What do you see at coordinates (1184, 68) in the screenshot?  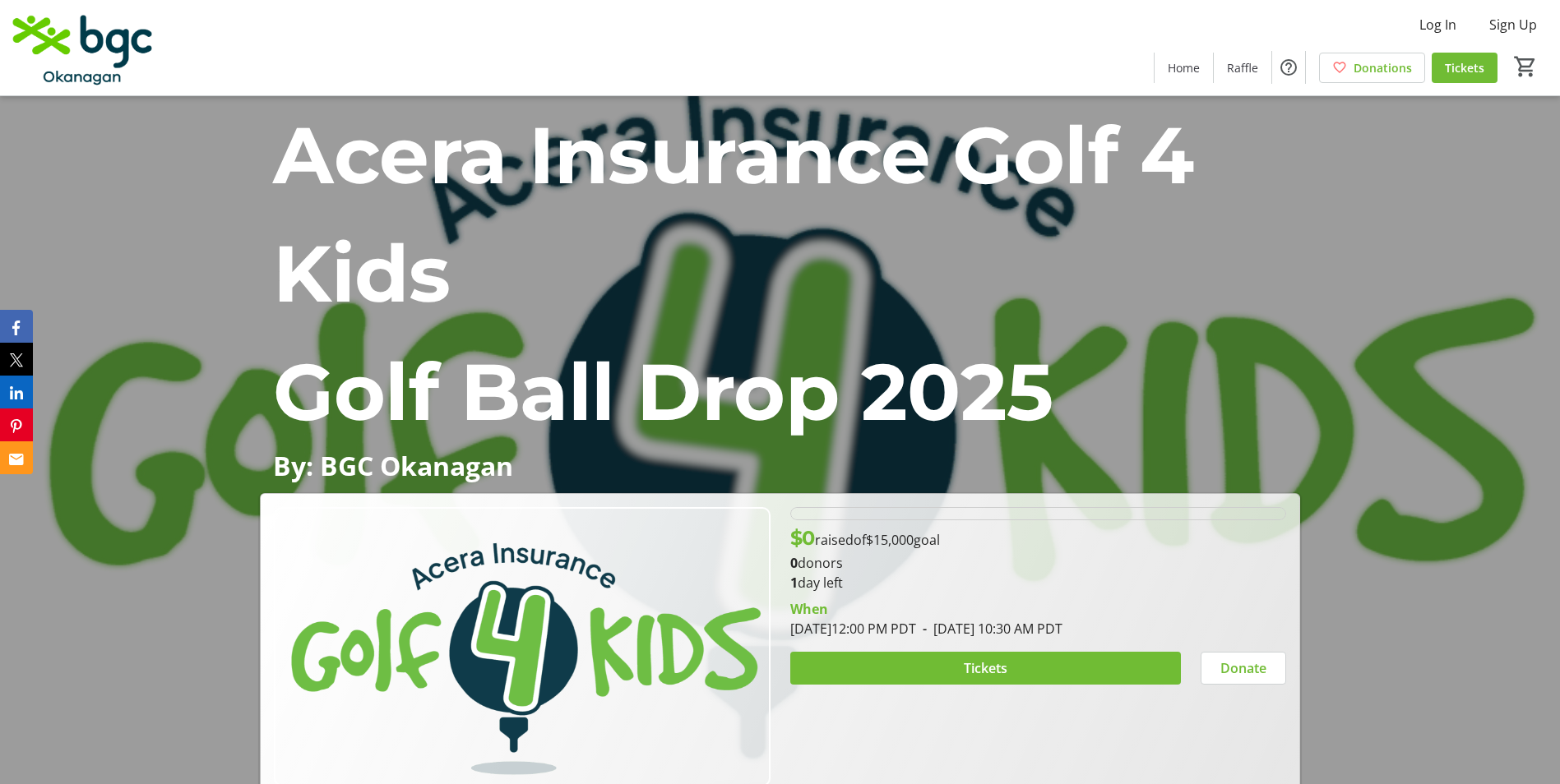 I see `span: Home` at bounding box center [1184, 68].